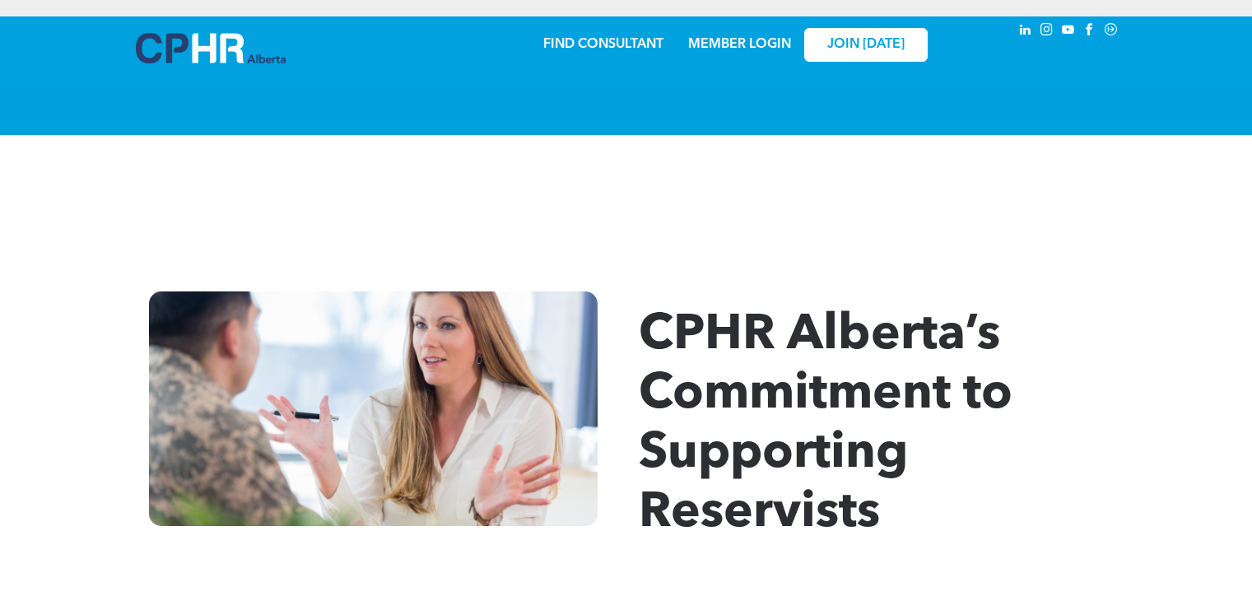 This screenshot has height=601, width=1252. I want to click on img: A blue and white logo for cp alberta, so click(211, 48).